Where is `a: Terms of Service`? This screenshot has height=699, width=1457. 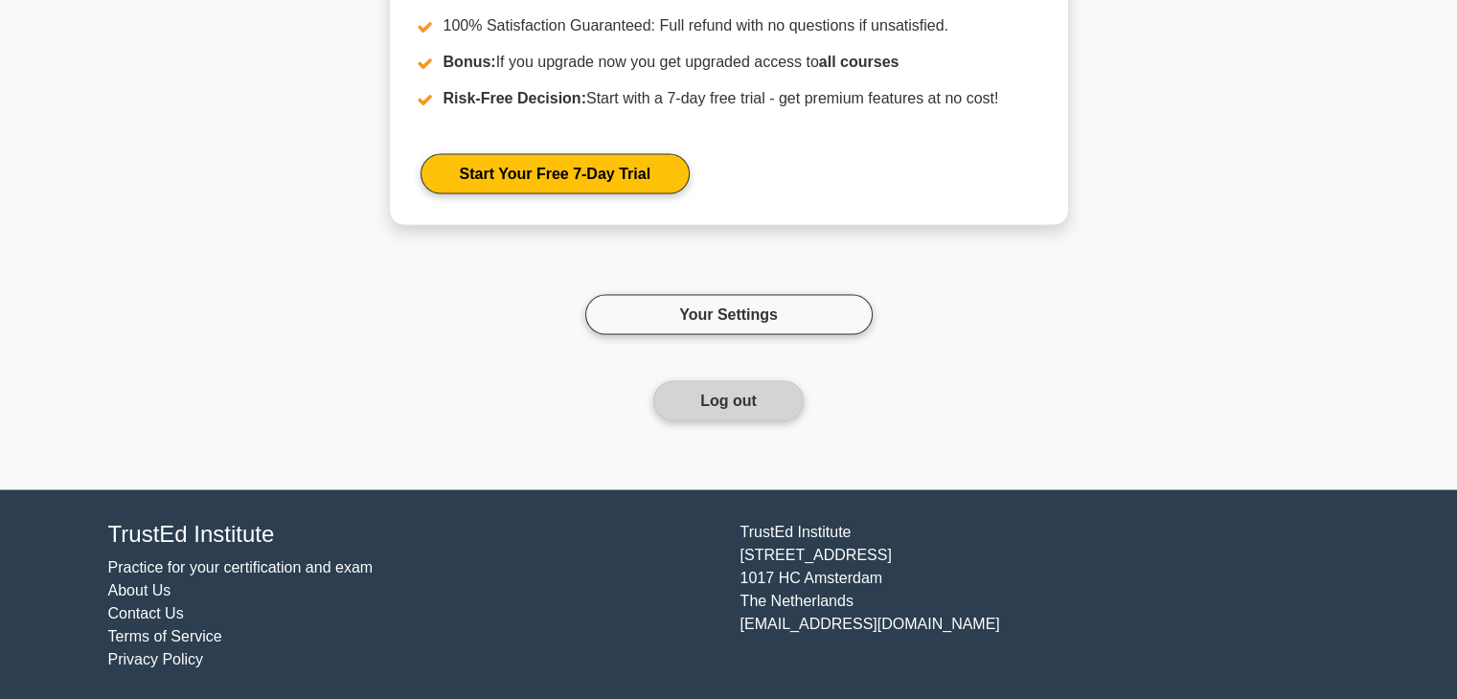
a: Terms of Service is located at coordinates (165, 636).